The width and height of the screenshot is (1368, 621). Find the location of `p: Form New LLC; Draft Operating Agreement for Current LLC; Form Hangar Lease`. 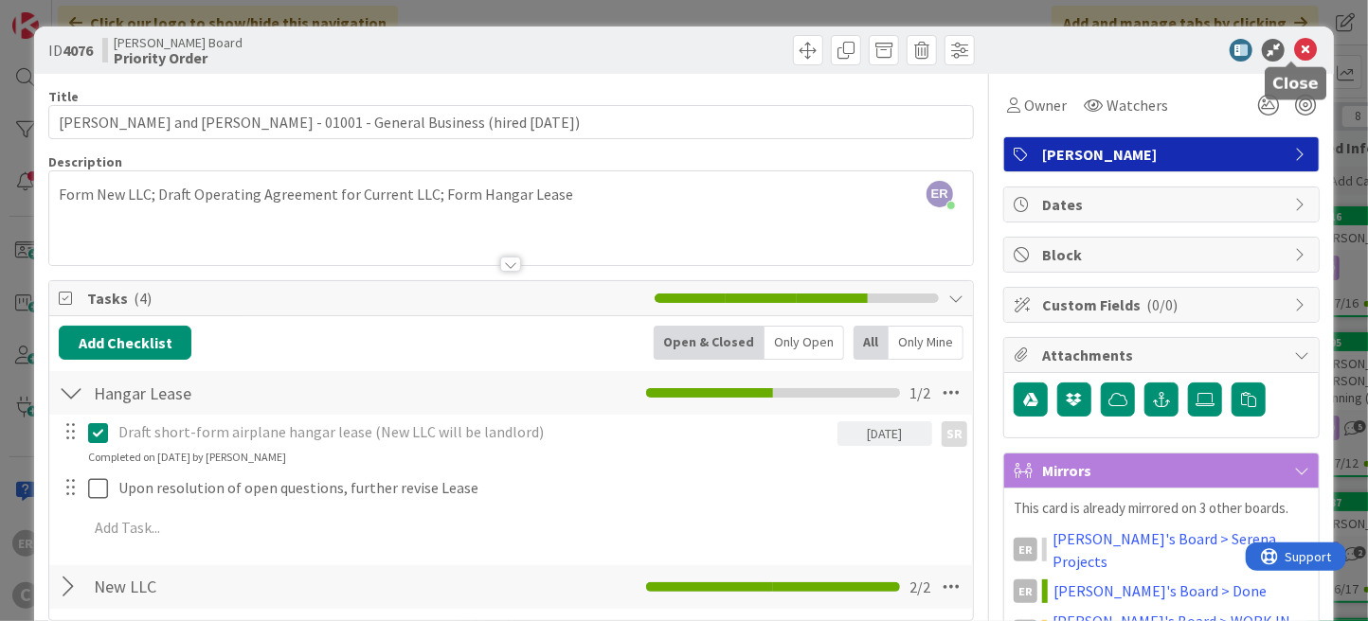

p: Form New LLC; Draft Operating Agreement for Current LLC; Form Hangar Lease is located at coordinates (510, 194).